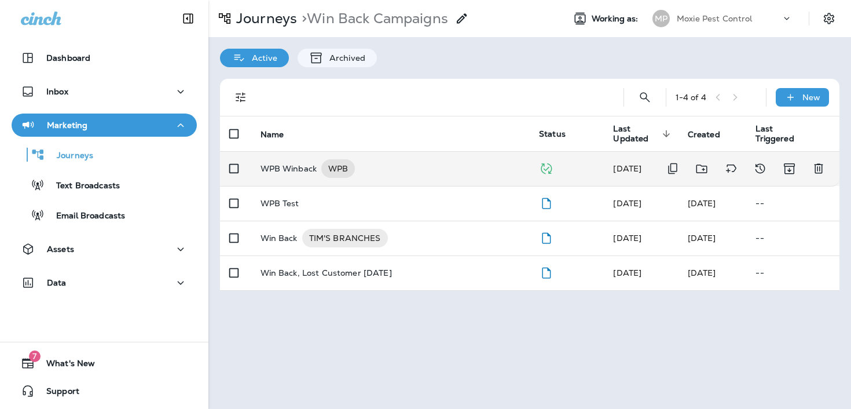 Image resolution: width=851 pixels, height=409 pixels. Describe the element at coordinates (85, 216) in the screenshot. I see `p: Email Broadcasts` at that location.